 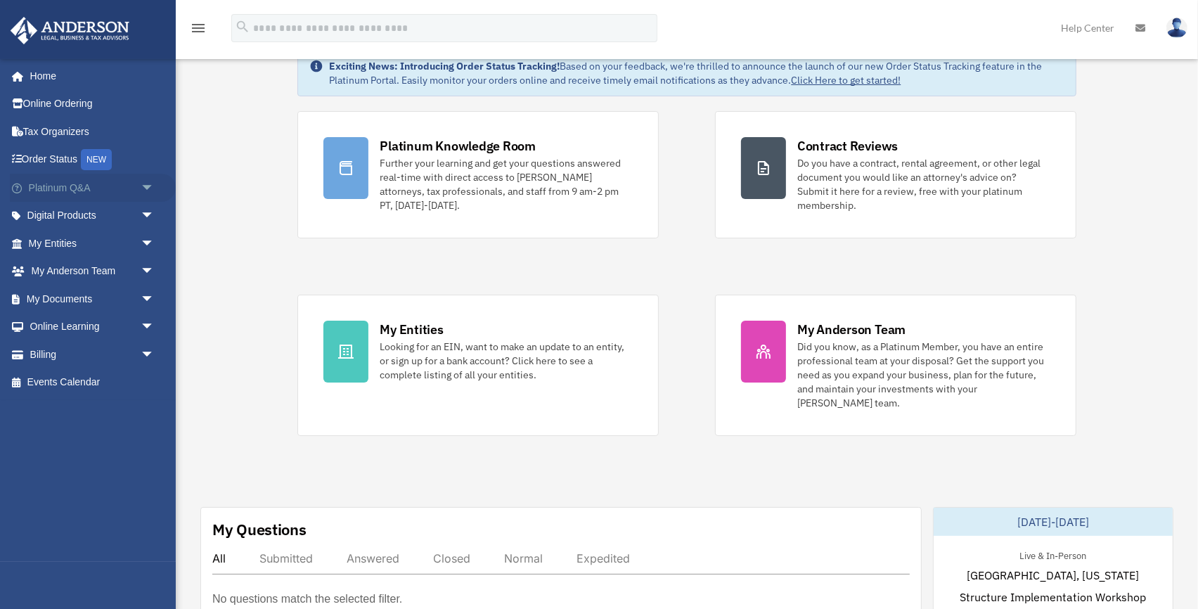 What do you see at coordinates (924, 375) in the screenshot?
I see `div: Did you know, as a Platinum Member, you have an entire professional team at your disposal? Get th...` at bounding box center [924, 375].